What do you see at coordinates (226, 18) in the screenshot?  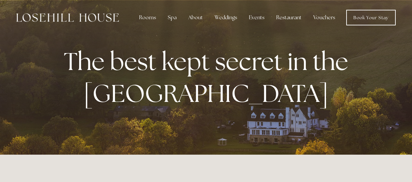 I see `div: Weddings` at bounding box center [226, 18].